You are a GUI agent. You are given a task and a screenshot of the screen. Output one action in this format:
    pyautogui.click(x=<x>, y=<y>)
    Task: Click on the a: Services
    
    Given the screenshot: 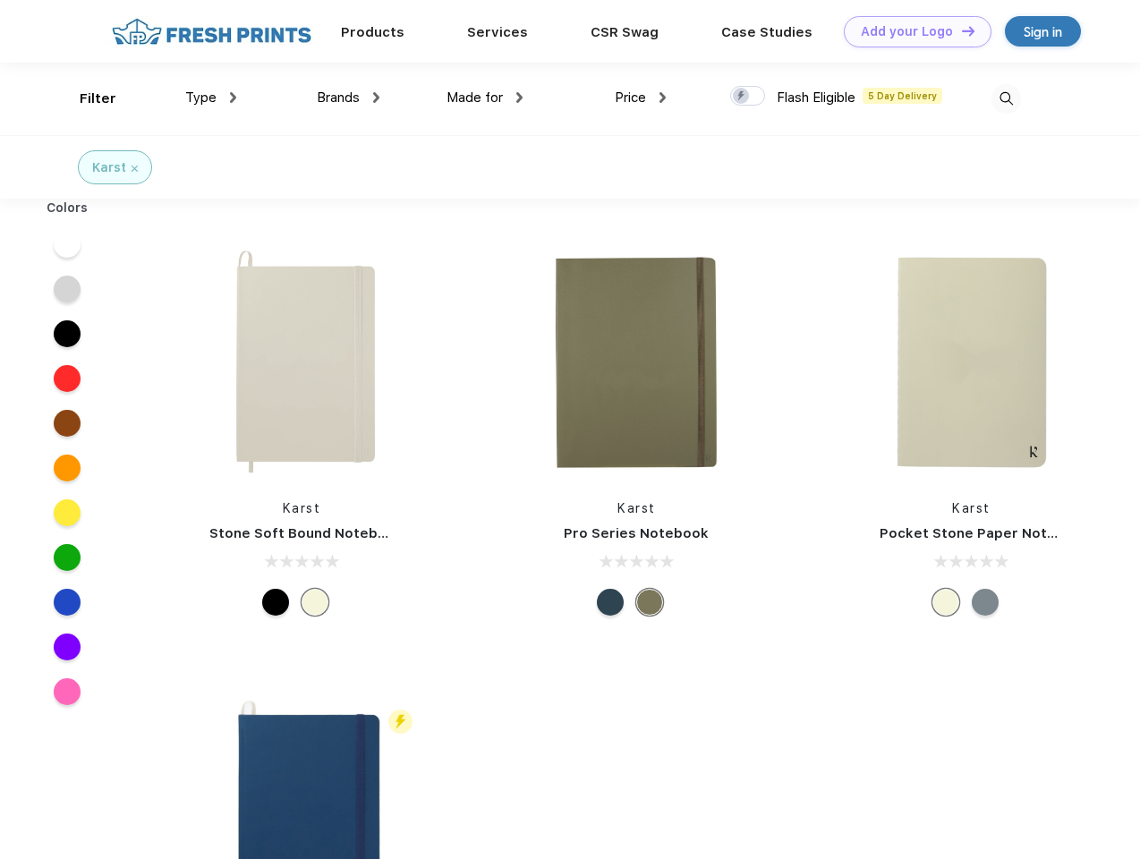 What is the action you would take?
    pyautogui.click(x=498, y=32)
    